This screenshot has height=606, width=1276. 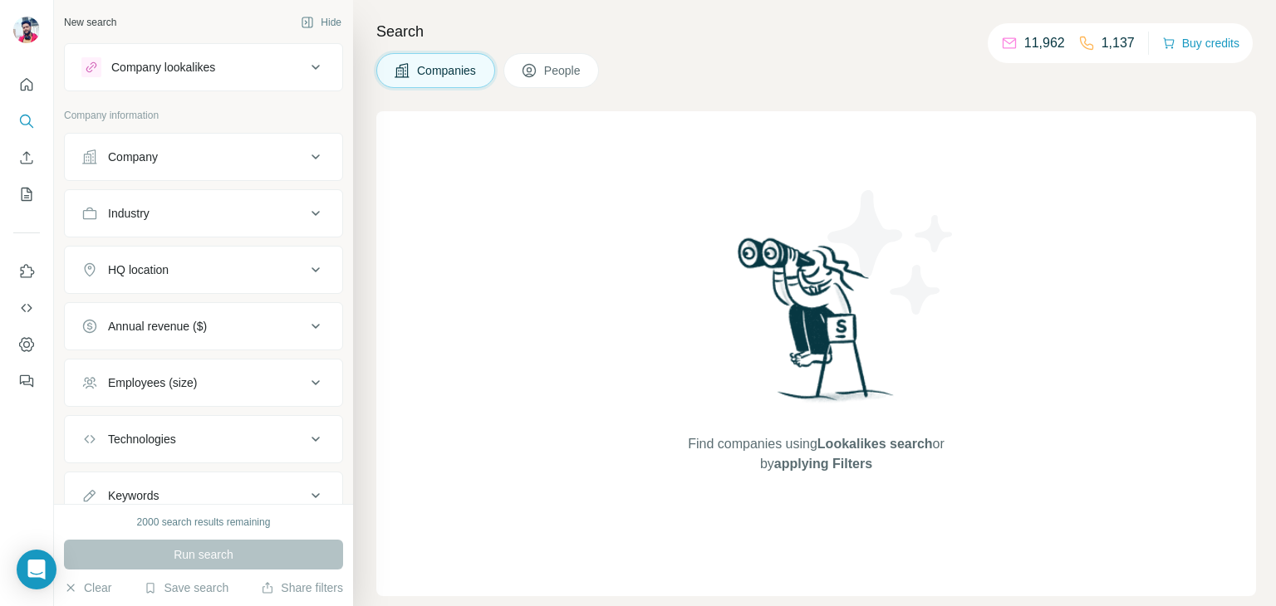 I want to click on div: Technologies, so click(x=142, y=439).